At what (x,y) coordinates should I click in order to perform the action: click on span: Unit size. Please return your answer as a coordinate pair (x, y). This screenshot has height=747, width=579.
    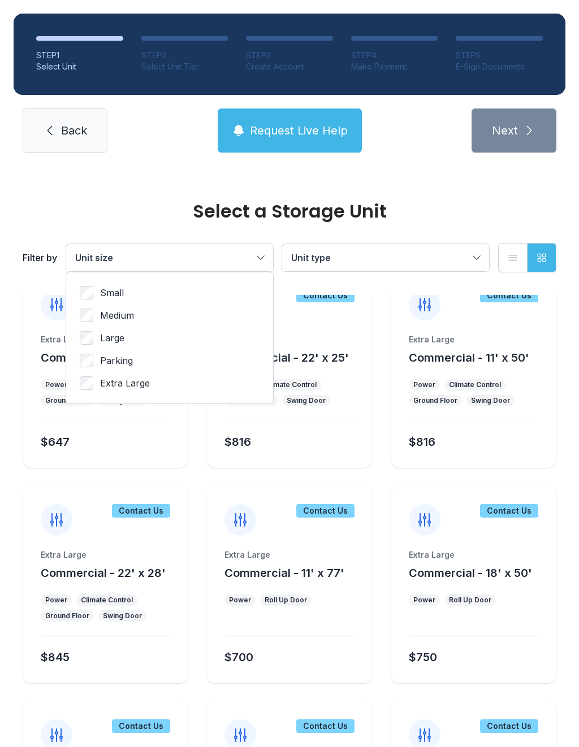
    Looking at the image, I should click on (94, 258).